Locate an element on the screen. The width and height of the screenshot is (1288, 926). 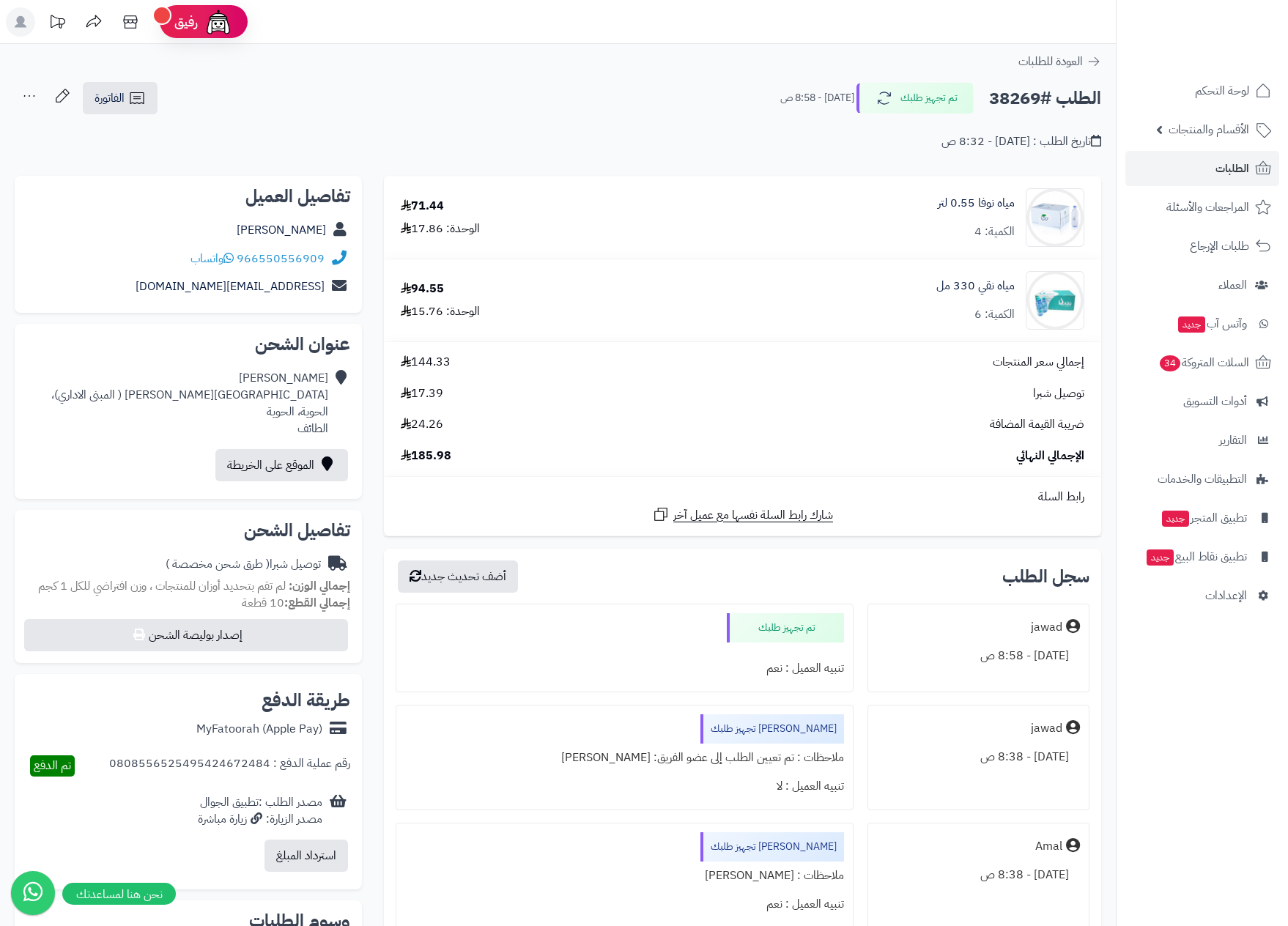
a: المراجعات والأسئلة is located at coordinates (1202, 207).